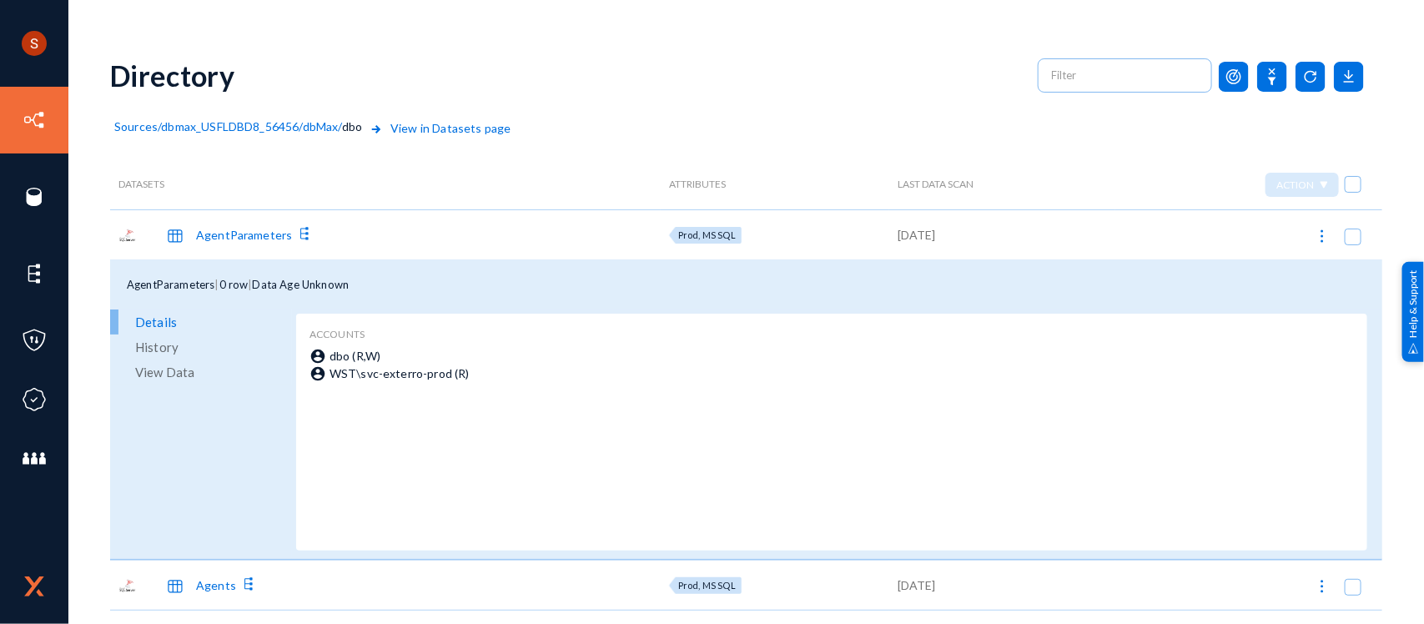 Image resolution: width=1424 pixels, height=624 pixels. What do you see at coordinates (244, 234) in the screenshot?
I see `div: AgentParameters` at bounding box center [244, 234].